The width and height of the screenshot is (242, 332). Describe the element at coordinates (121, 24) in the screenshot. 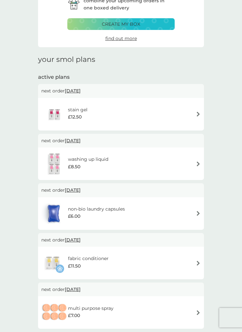

I see `p: create my box` at that location.